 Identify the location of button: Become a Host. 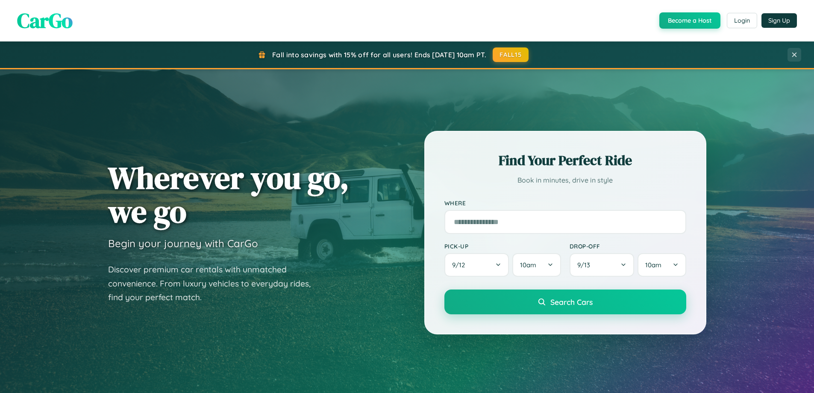
(690, 21).